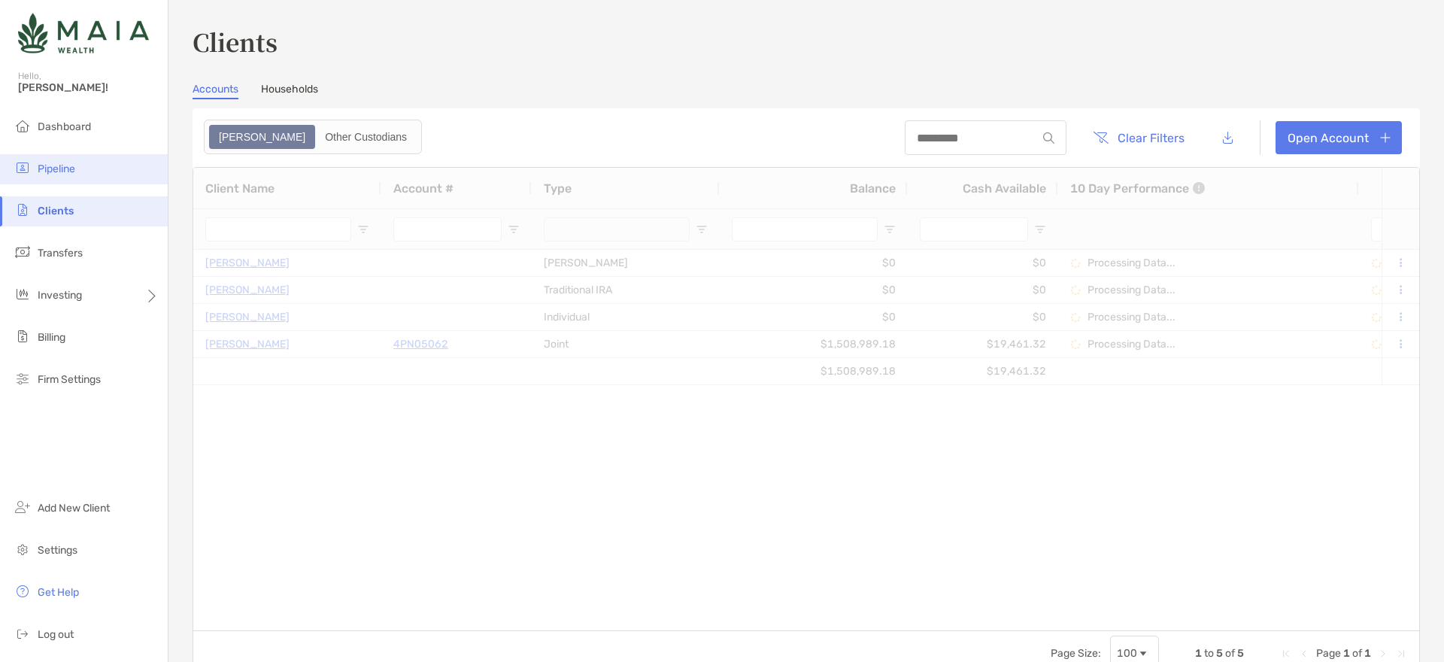  Describe the element at coordinates (23, 633) in the screenshot. I see `img: logout icon` at that location.